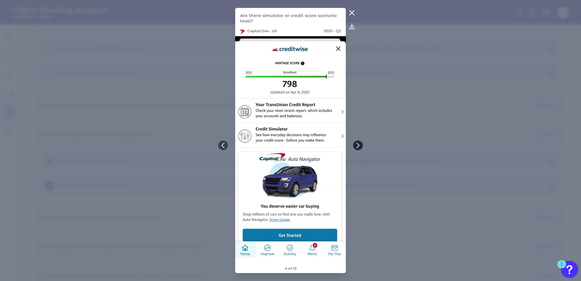  I want to click on p: Are there simulator or credit score scenario tools?, so click(290, 18).